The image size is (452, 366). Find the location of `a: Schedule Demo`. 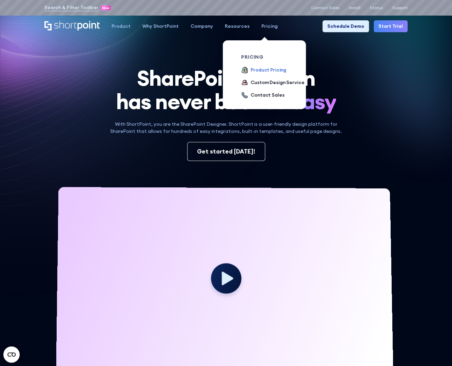

a: Schedule Demo is located at coordinates (346, 26).